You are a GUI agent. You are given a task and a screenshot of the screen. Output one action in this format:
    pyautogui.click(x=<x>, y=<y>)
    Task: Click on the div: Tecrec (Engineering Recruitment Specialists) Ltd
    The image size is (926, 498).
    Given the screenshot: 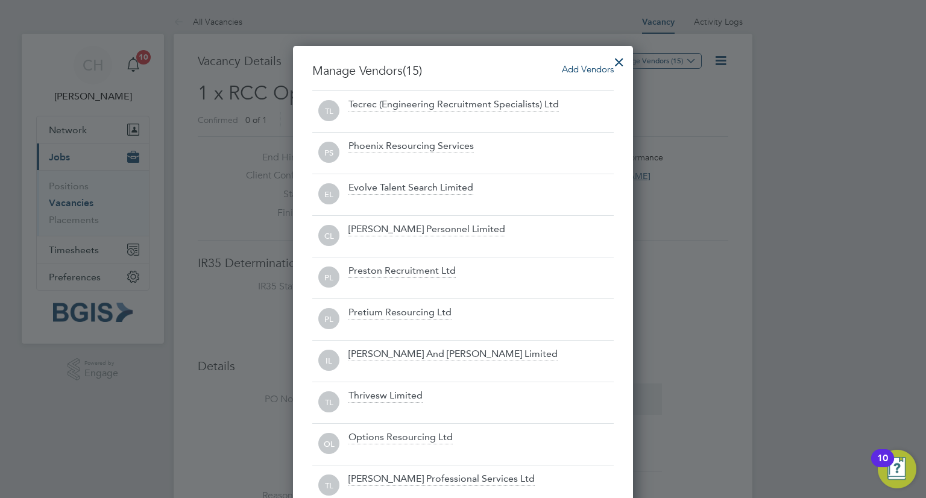 What is the action you would take?
    pyautogui.click(x=454, y=105)
    